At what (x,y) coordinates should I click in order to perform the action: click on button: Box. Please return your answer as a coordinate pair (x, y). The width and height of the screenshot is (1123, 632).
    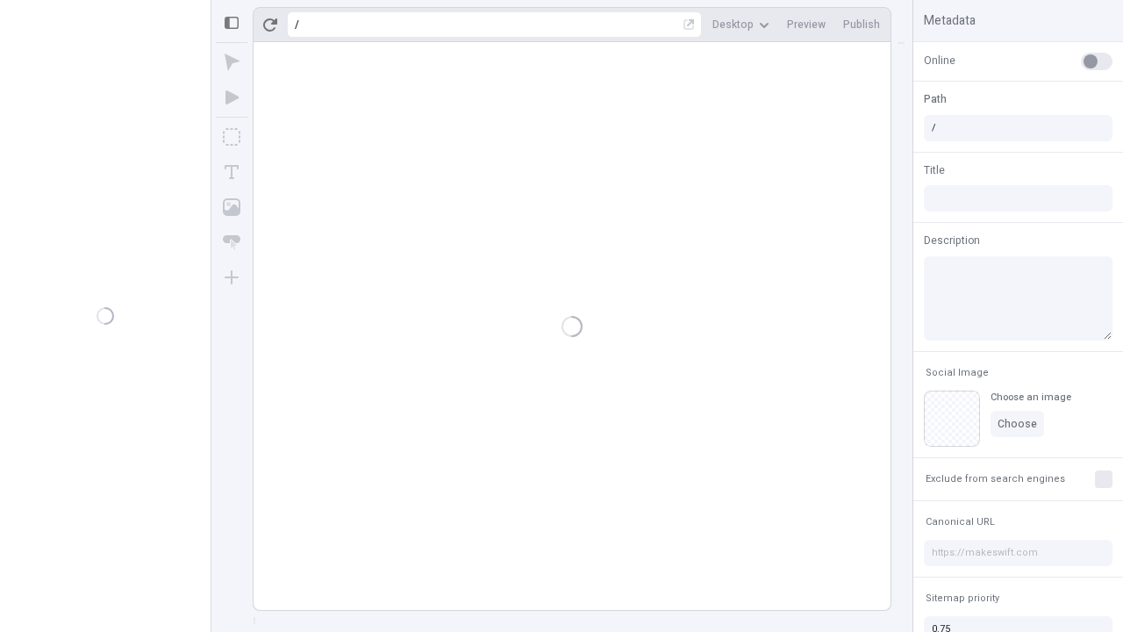
    Looking at the image, I should click on (232, 137).